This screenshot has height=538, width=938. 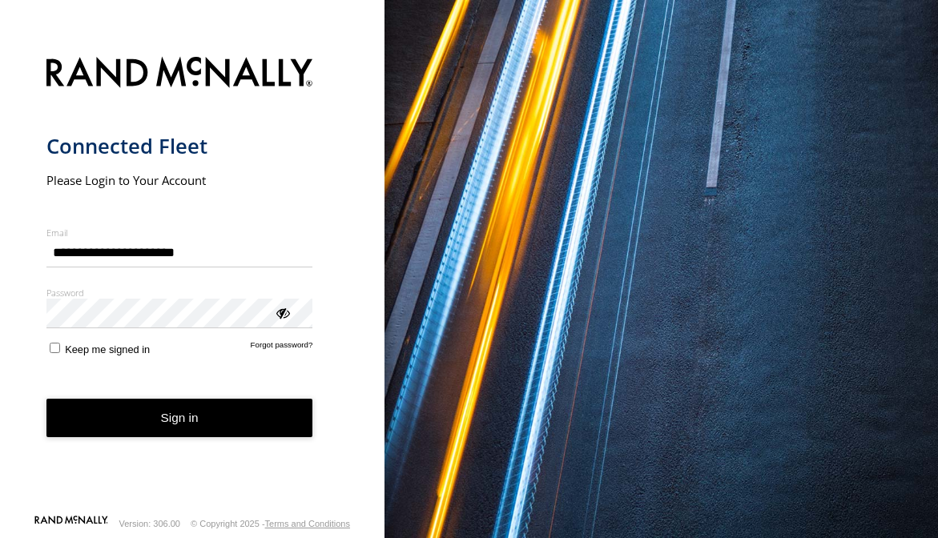 What do you see at coordinates (192, 280) in the screenshot?
I see `form: main` at bounding box center [192, 280].